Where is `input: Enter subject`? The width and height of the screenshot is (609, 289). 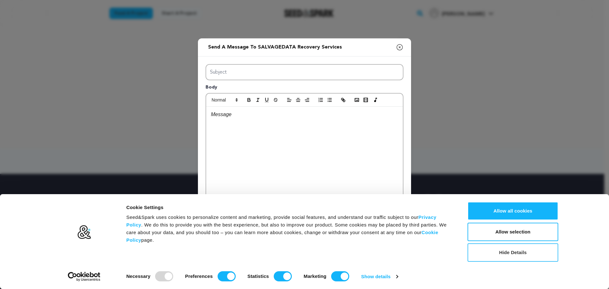 input: Enter subject is located at coordinates (305, 72).